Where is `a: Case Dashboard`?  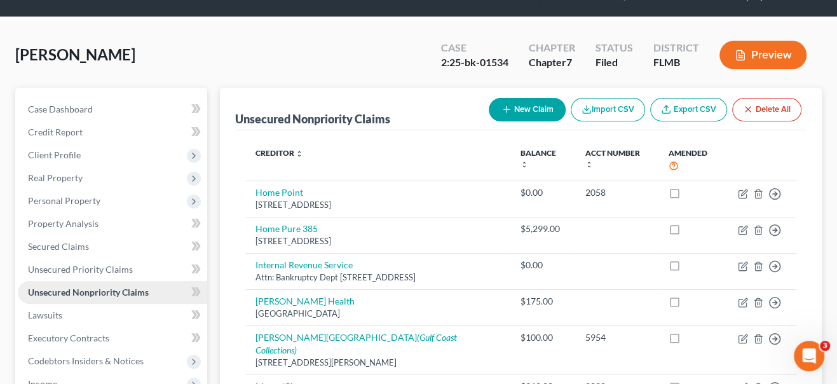
a: Case Dashboard is located at coordinates (112, 109).